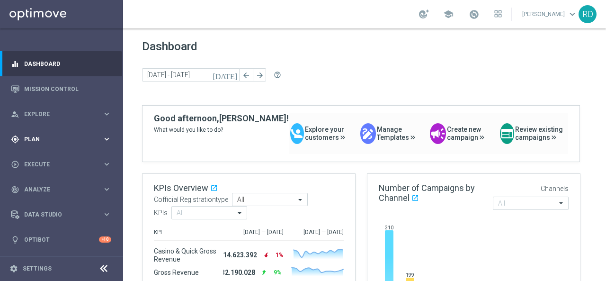  Describe the element at coordinates (15, 190) in the screenshot. I see `i: track_changes` at that location.